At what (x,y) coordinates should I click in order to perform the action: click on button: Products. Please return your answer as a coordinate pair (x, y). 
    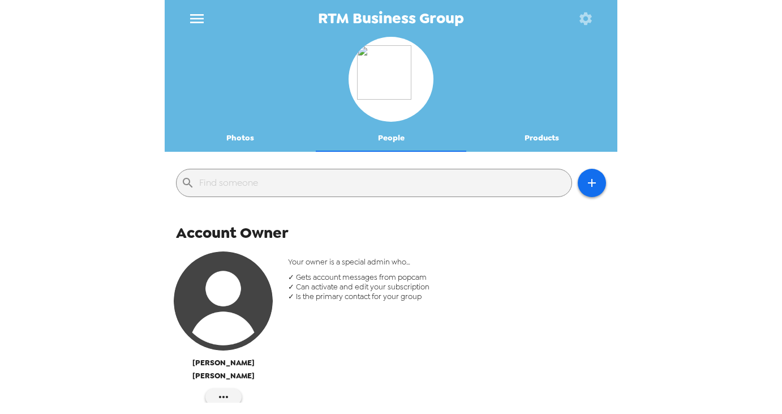
    Looking at the image, I should click on (542, 138).